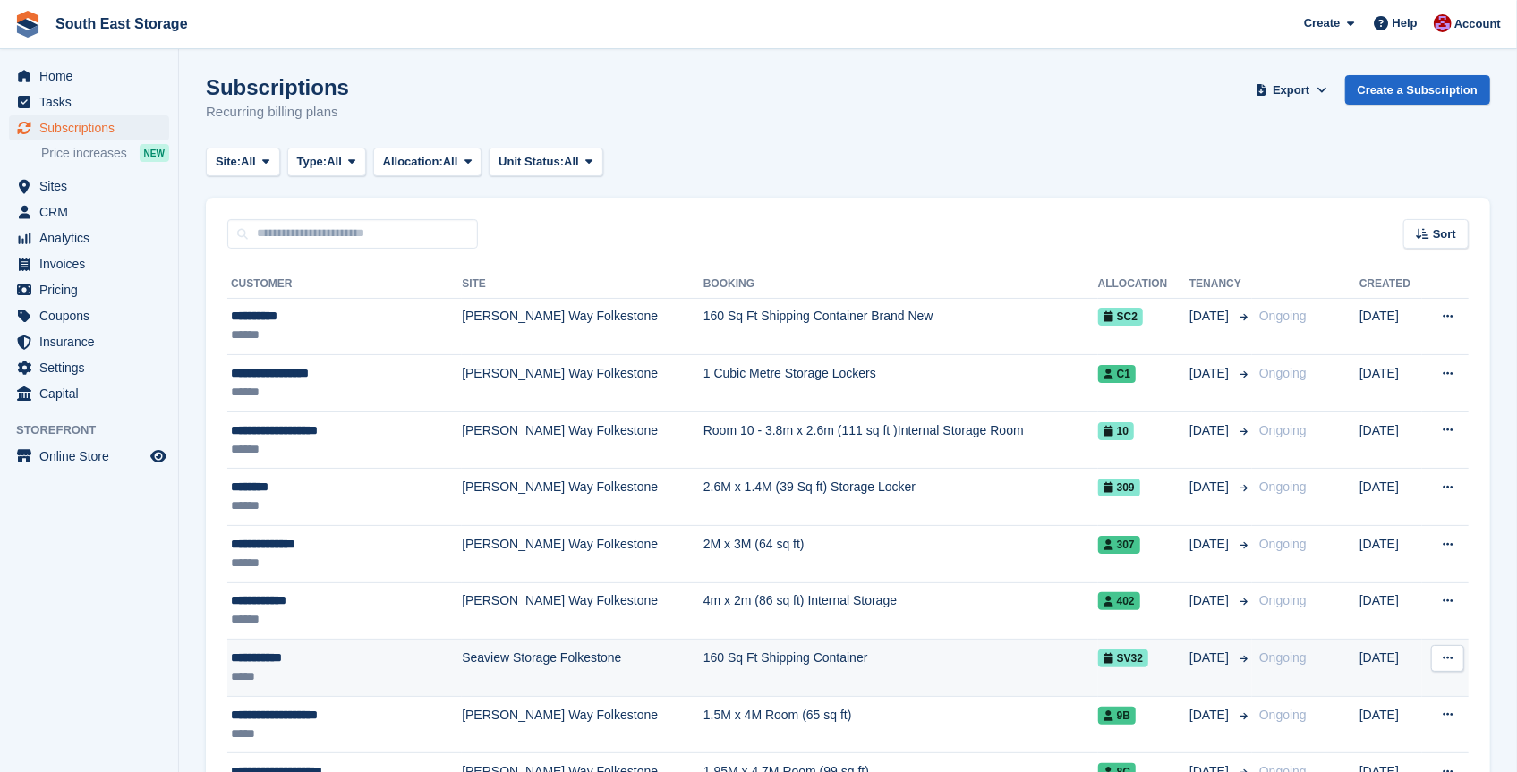 Image resolution: width=1517 pixels, height=772 pixels. What do you see at coordinates (1123, 659) in the screenshot?
I see `span: SV32` at bounding box center [1123, 659].